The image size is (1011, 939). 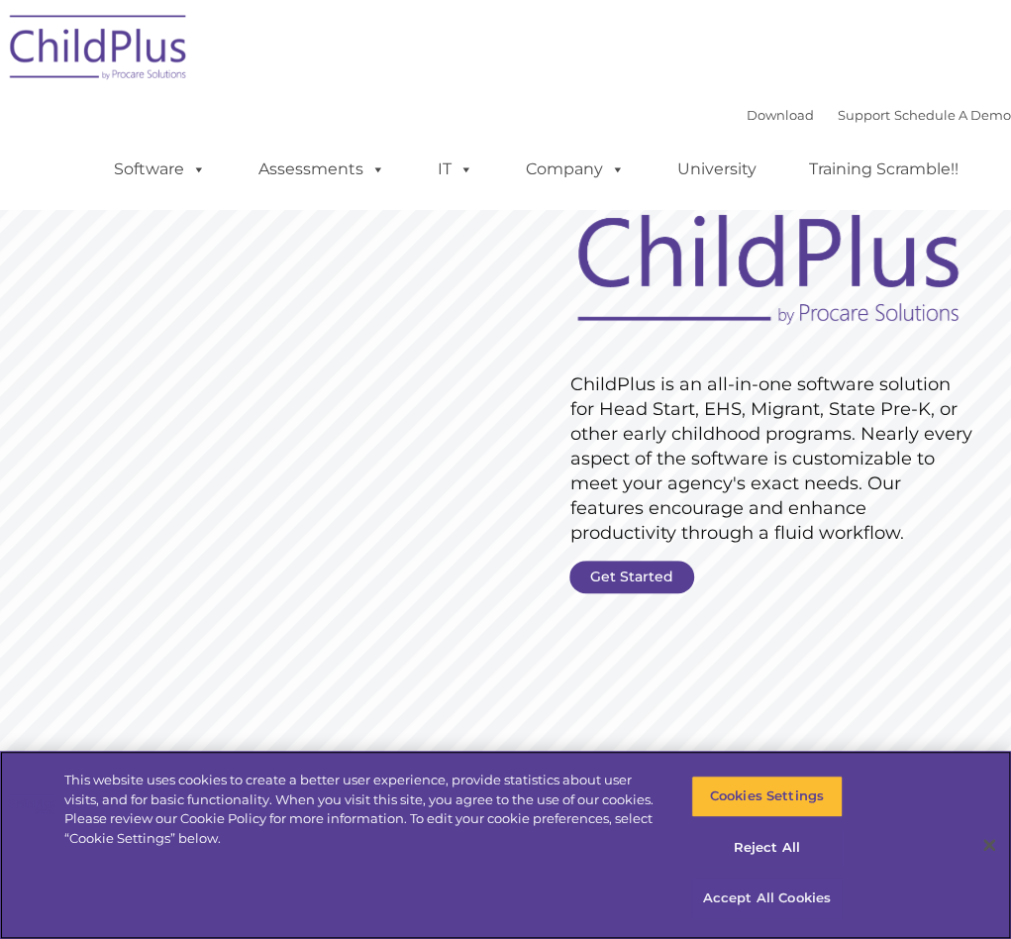 What do you see at coordinates (575, 169) in the screenshot?
I see `a: Company` at bounding box center [575, 169].